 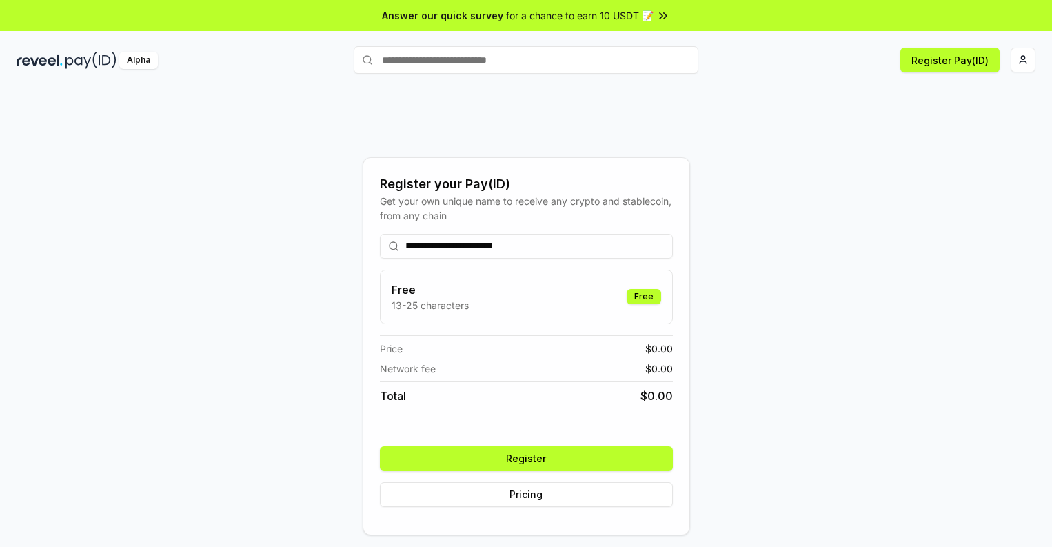 I want to click on img: reveel_dark, so click(x=39, y=60).